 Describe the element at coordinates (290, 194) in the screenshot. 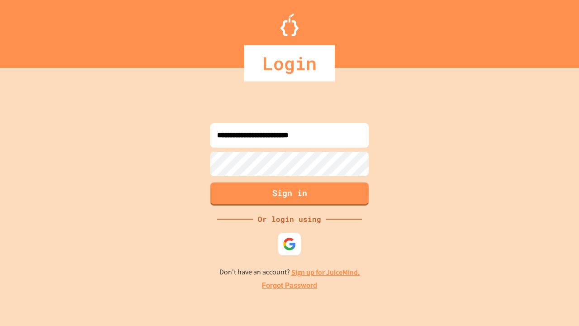

I see `button: Sign in` at that location.